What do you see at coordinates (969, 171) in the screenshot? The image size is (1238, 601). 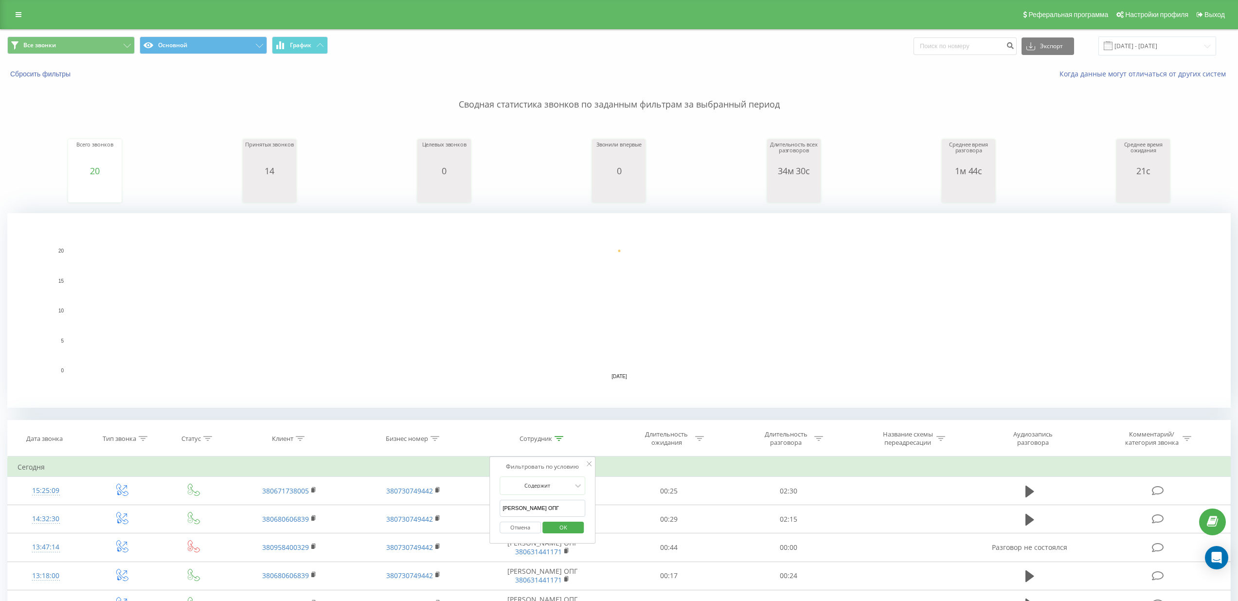 I see `div: 1м 44с` at bounding box center [969, 171].